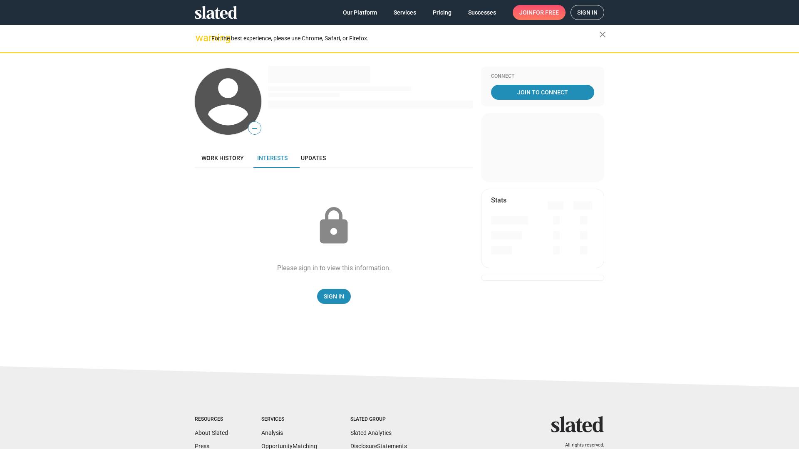 The height and width of the screenshot is (449, 799). Describe the element at coordinates (442, 12) in the screenshot. I see `a: Pricing` at that location.